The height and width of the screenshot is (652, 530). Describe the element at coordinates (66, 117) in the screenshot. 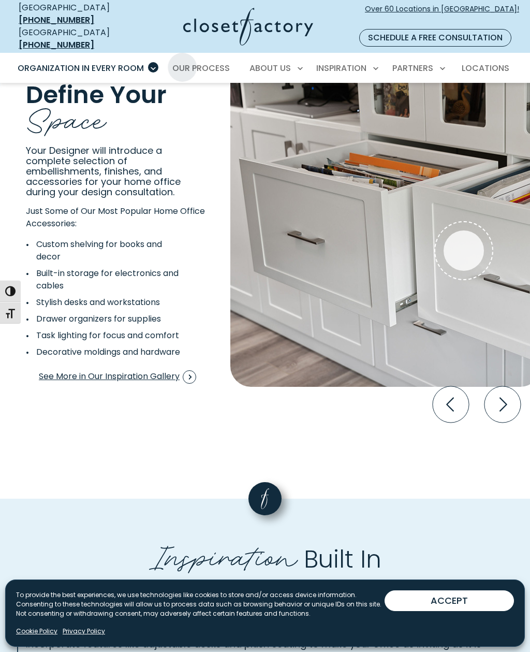

I see `span: Space` at that location.